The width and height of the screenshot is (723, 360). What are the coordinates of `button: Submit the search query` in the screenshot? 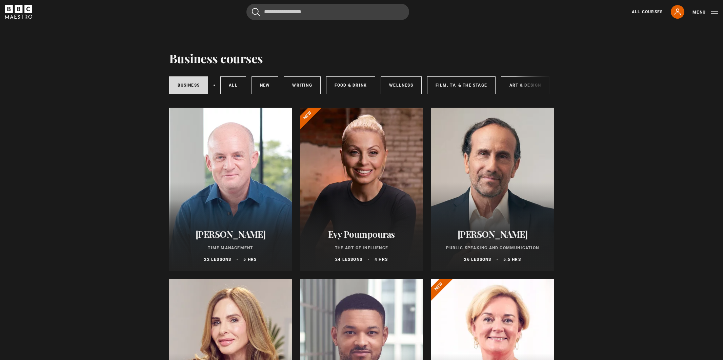 It's located at (256, 12).